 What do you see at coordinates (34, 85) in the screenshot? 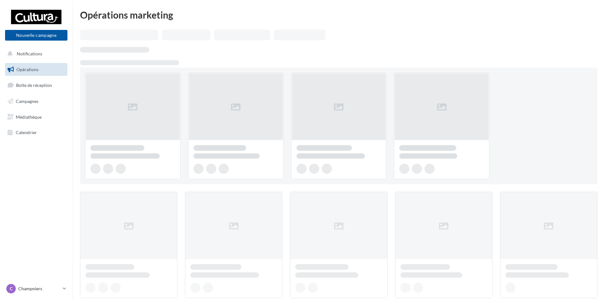
I see `span: Boîte de réception` at bounding box center [34, 85].